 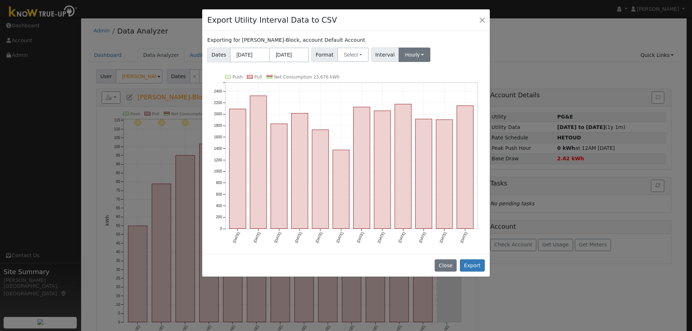 What do you see at coordinates (219, 205) in the screenshot?
I see `text: 400` at bounding box center [219, 205].